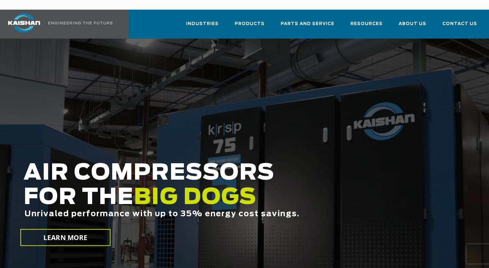 This screenshot has width=489, height=268. I want to click on span: About Us, so click(413, 24).